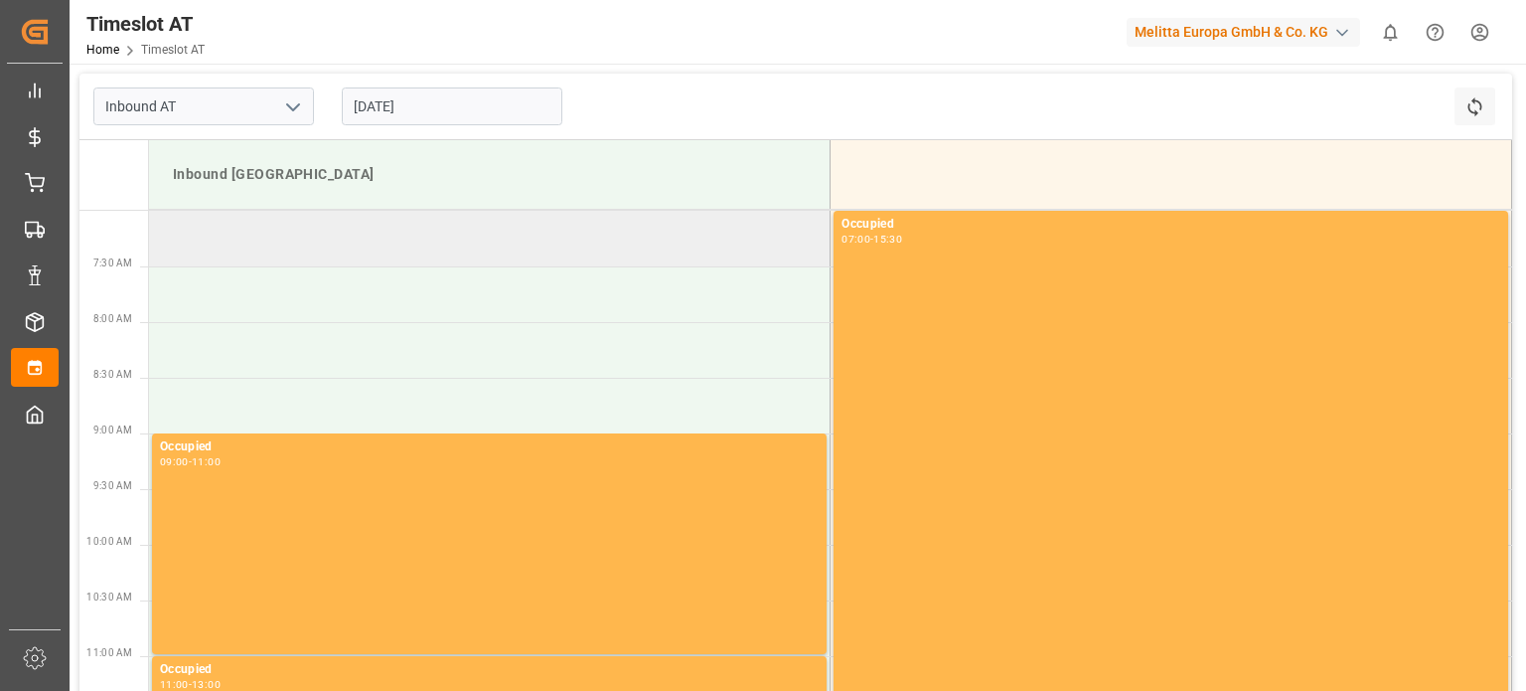  What do you see at coordinates (112, 485) in the screenshot?
I see `span: 9:30 AM` at bounding box center [112, 485].